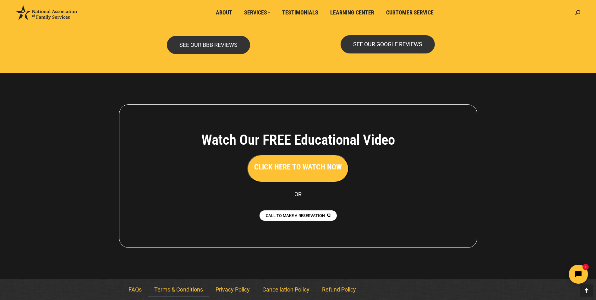 The width and height of the screenshot is (596, 300). Describe the element at coordinates (208, 45) in the screenshot. I see `span: SEE OUR BBB REVIEWS` at that location.